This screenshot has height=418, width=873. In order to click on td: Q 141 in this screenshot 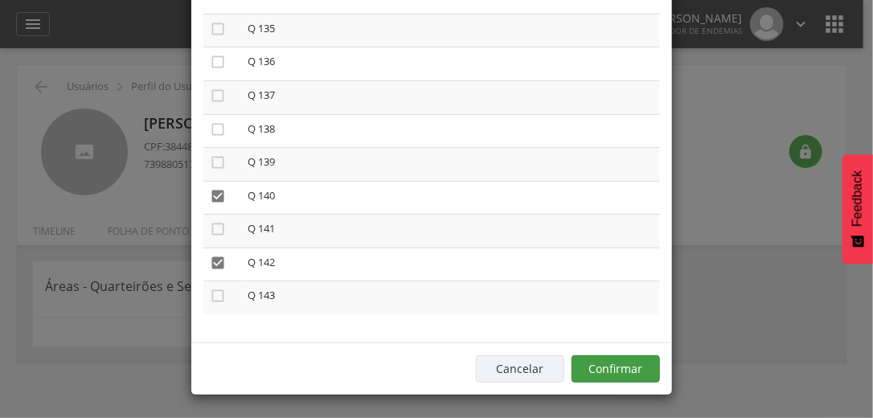, I will do `click(450, 232)`.